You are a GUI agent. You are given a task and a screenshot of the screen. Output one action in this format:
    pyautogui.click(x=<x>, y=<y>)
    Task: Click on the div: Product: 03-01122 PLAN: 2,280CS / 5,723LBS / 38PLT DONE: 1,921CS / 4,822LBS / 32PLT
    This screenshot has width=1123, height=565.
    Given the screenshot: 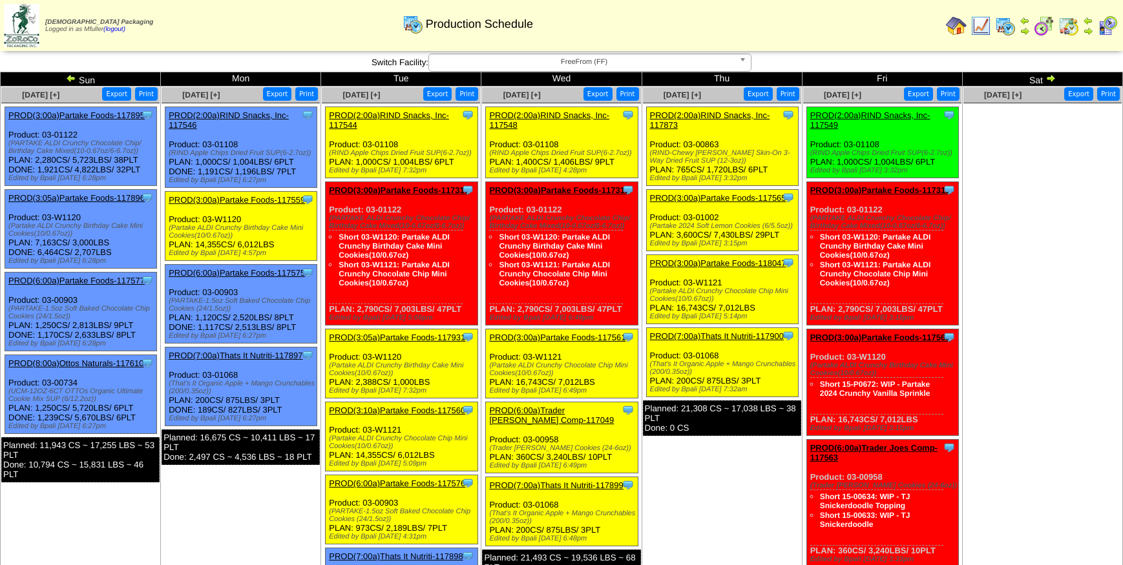 What is the action you would take?
    pyautogui.click(x=81, y=147)
    